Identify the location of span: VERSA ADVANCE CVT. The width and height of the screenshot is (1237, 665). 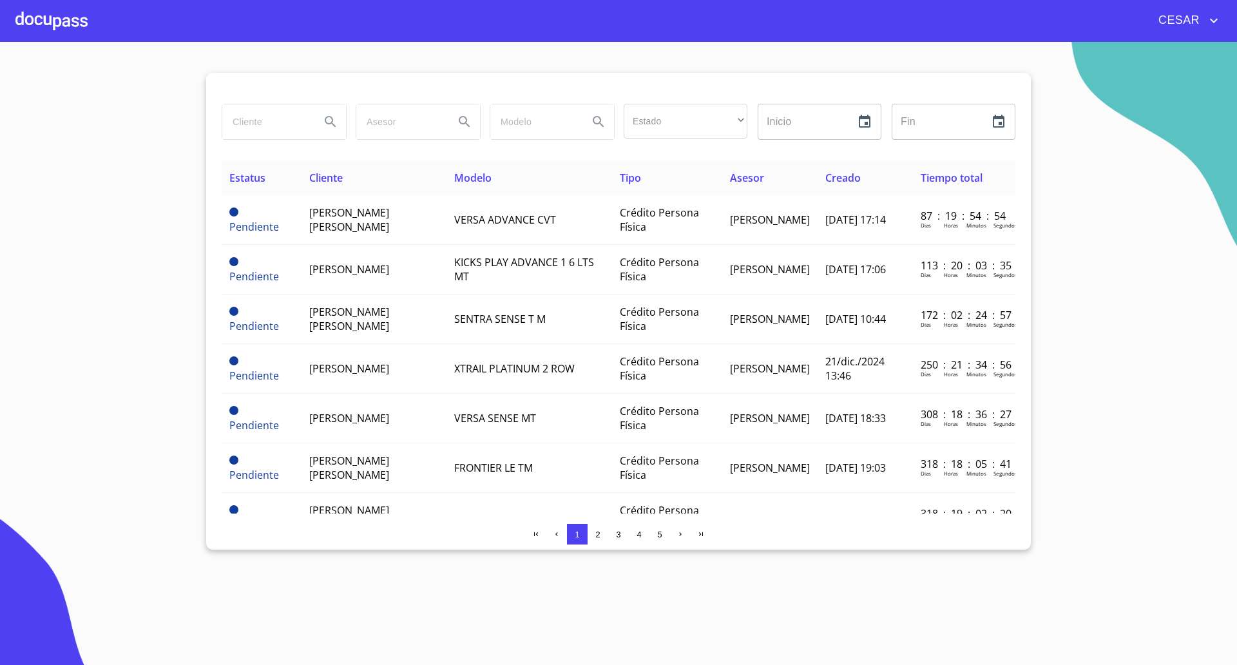
(505, 220).